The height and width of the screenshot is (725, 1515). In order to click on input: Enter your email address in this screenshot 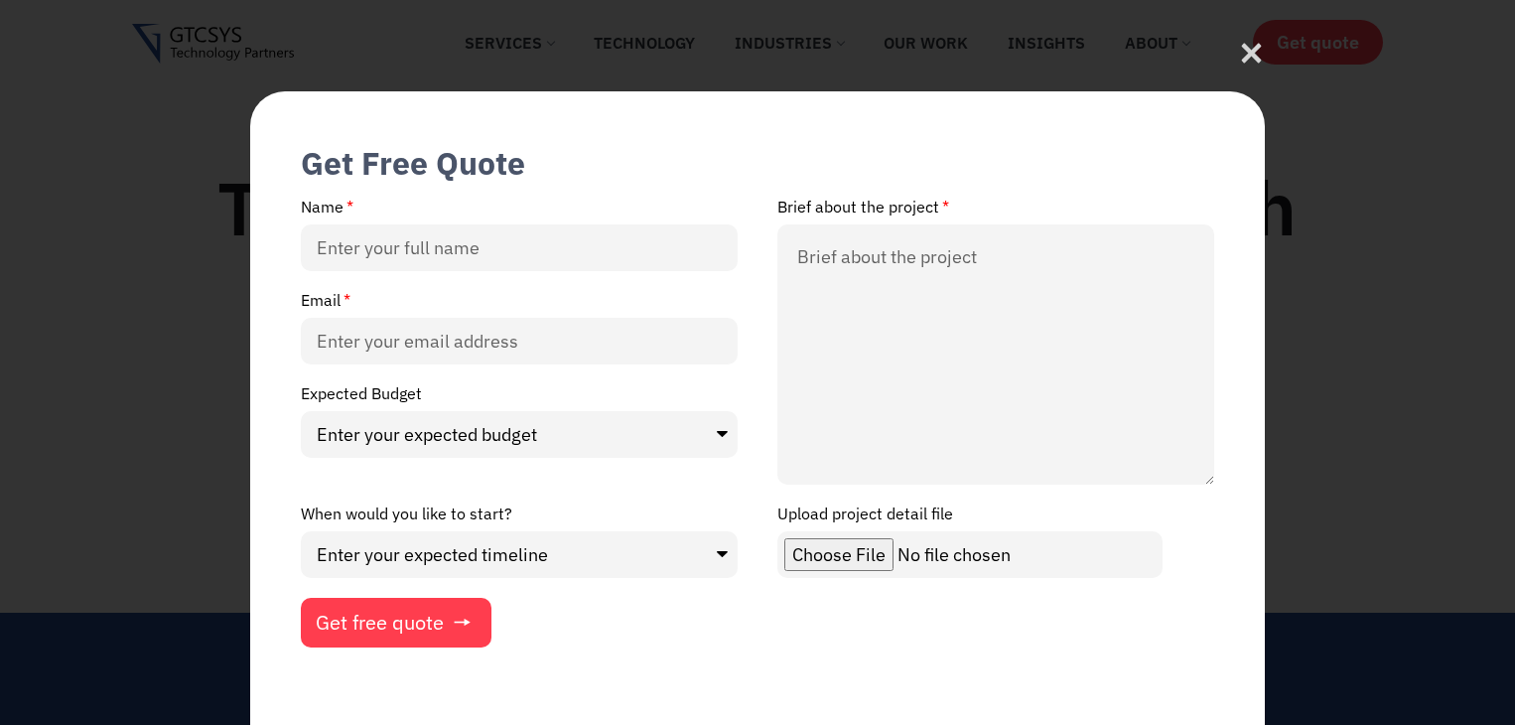, I will do `click(519, 340)`.